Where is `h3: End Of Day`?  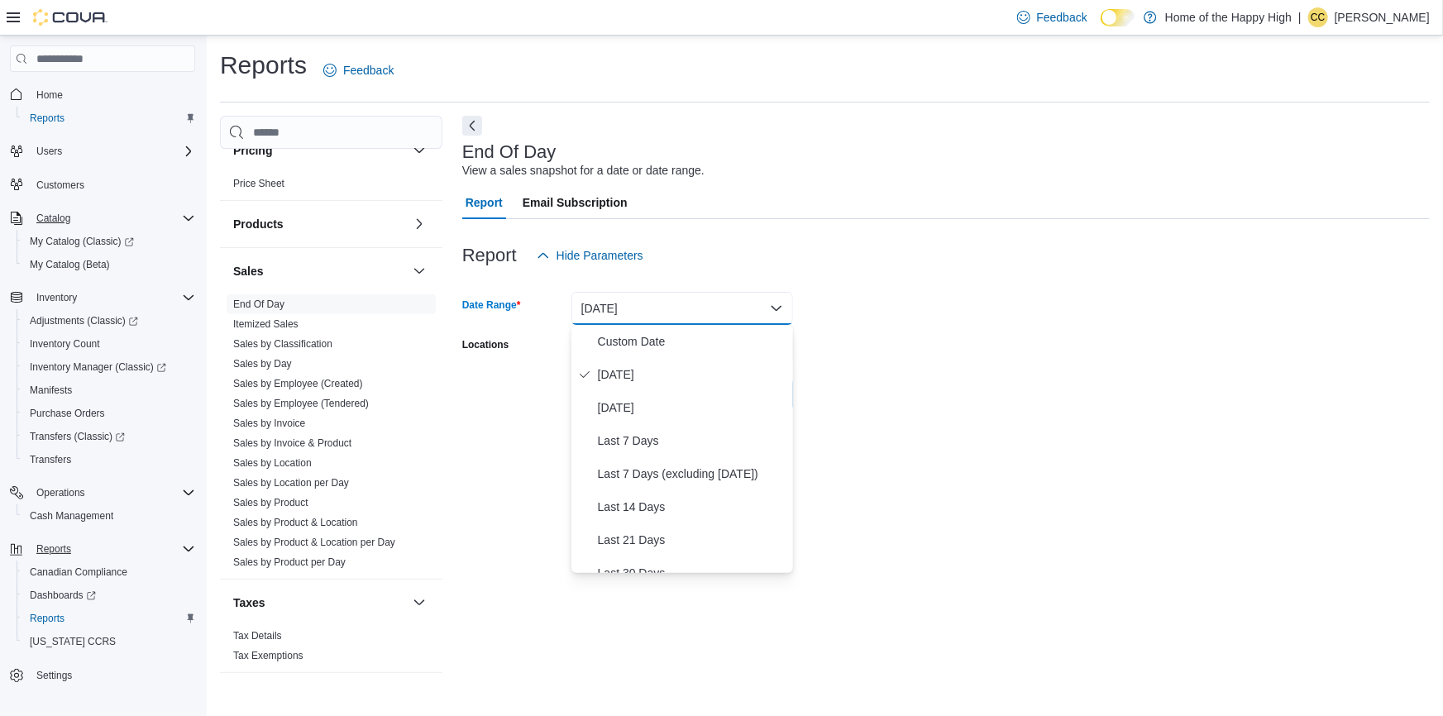
h3: End Of Day is located at coordinates (509, 152).